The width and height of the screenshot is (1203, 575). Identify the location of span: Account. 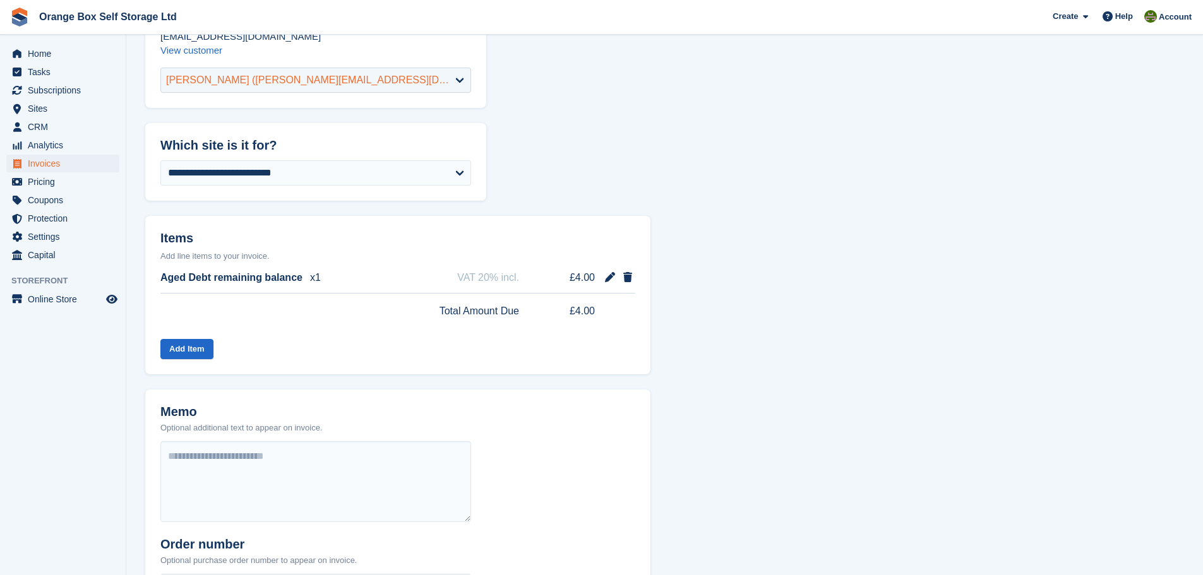
(1175, 17).